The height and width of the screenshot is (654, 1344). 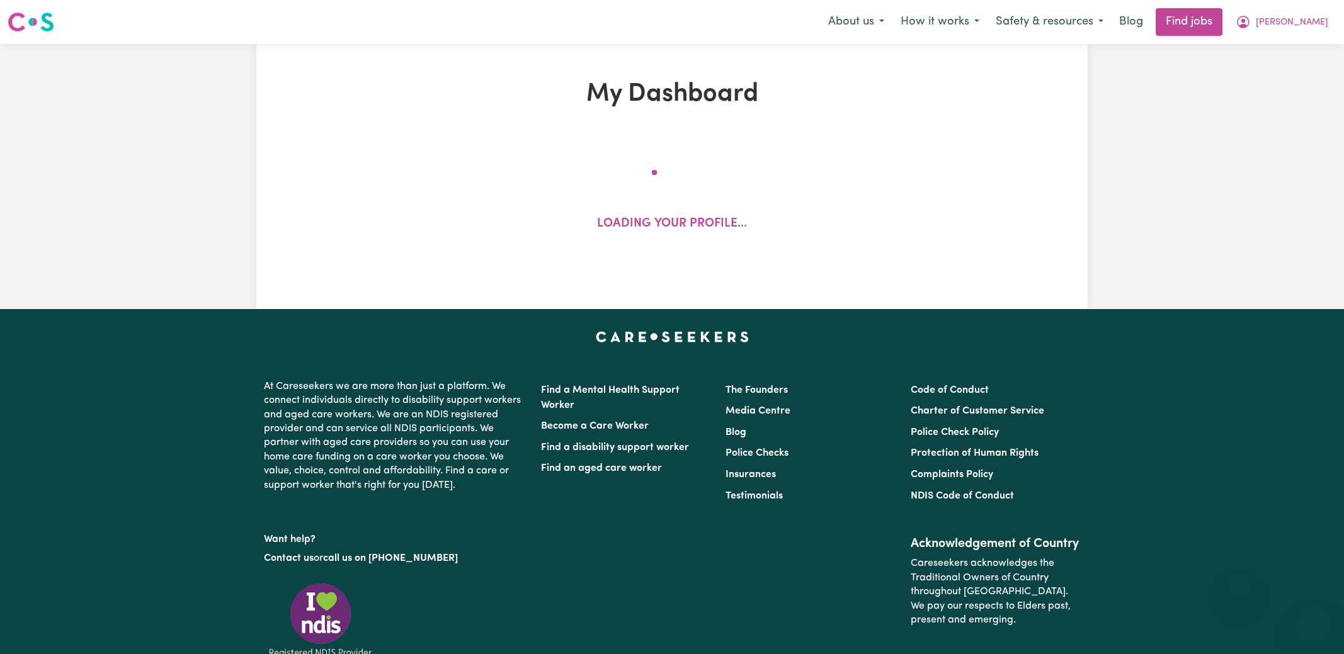 I want to click on a: Insurances, so click(x=751, y=475).